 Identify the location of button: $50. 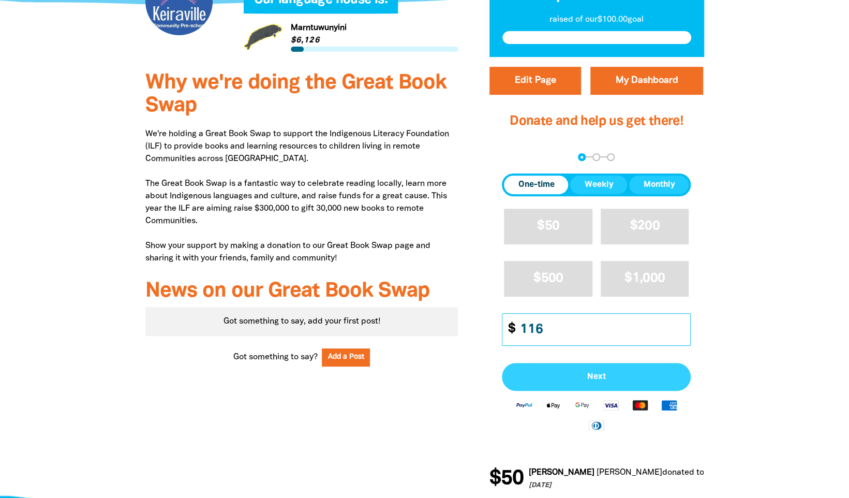
(548, 226).